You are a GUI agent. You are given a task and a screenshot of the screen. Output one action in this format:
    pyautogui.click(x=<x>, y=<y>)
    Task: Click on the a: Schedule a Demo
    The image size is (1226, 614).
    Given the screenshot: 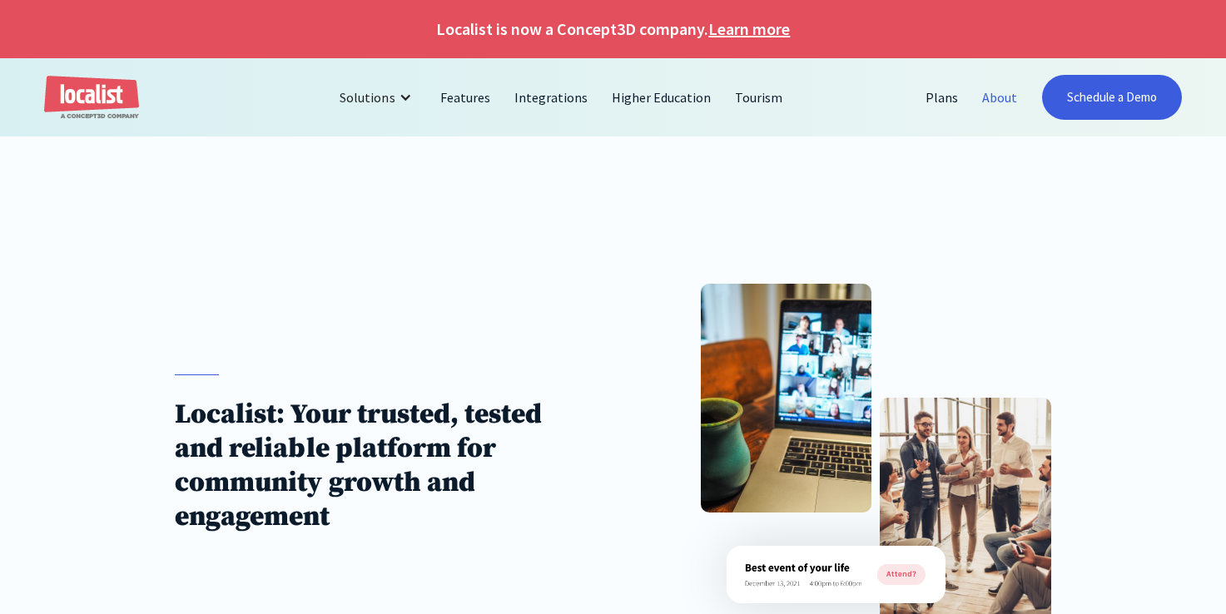 What is the action you would take?
    pyautogui.click(x=1112, y=97)
    